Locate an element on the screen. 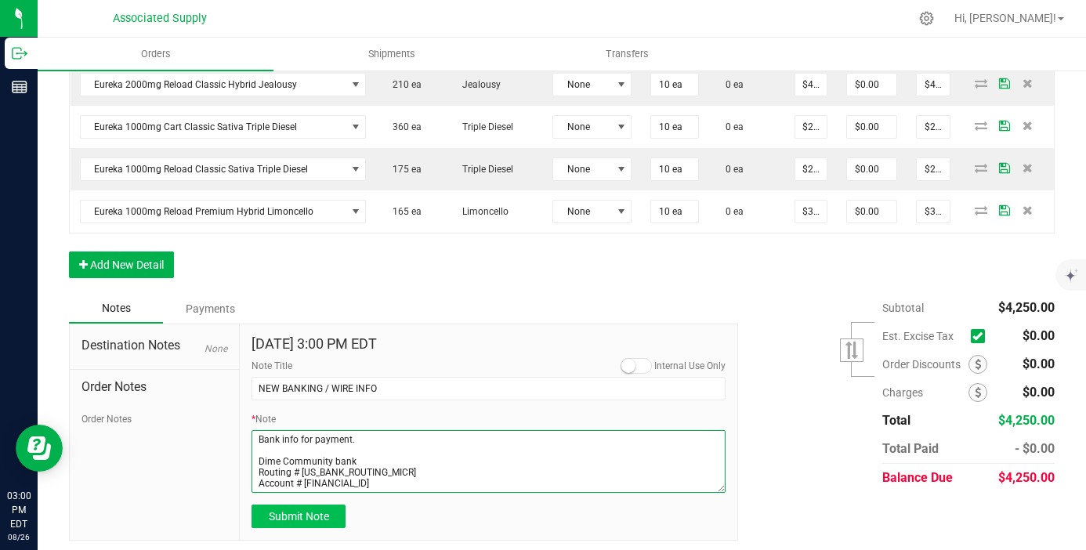 The image size is (1086, 550). div: Manage settings is located at coordinates (926, 18).